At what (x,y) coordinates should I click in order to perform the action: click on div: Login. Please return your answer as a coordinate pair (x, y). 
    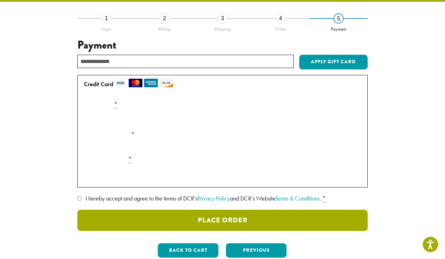
    Looking at the image, I should click on (106, 28).